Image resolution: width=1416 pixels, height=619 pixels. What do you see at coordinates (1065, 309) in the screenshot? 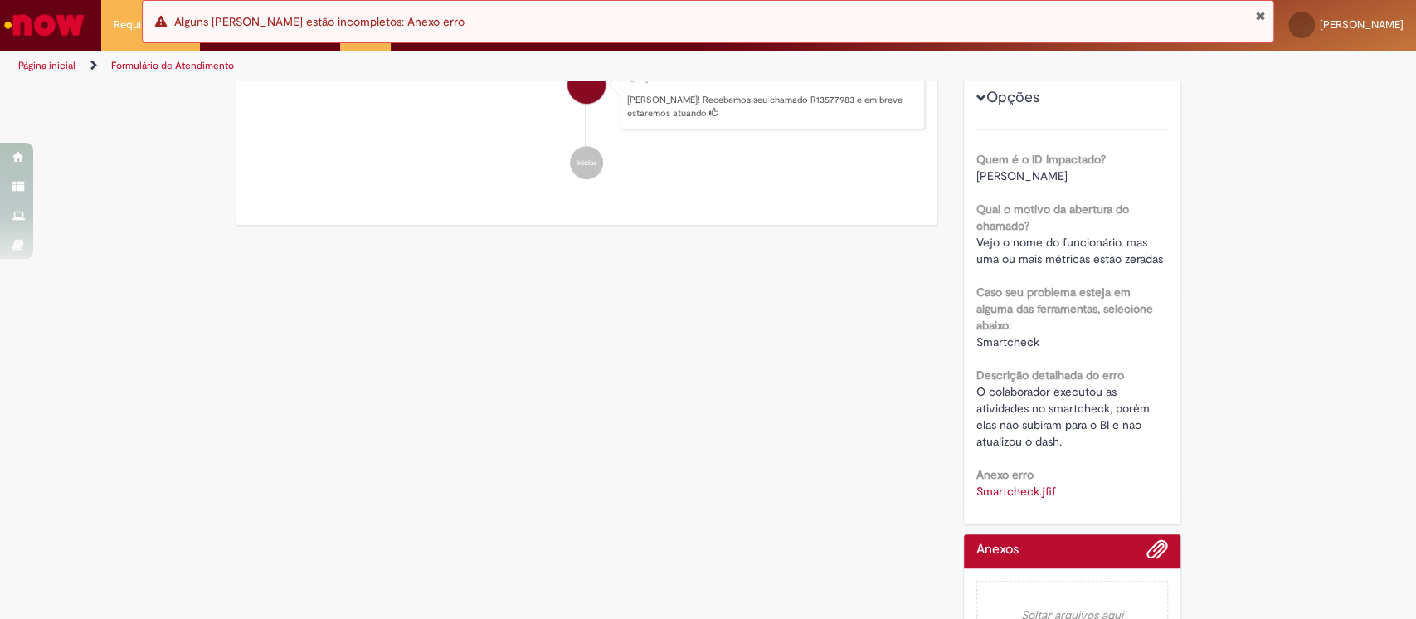
I see `b: Caso seu problema esteja em alguma das ferramentas, selecione abaixo:` at bounding box center [1065, 309].